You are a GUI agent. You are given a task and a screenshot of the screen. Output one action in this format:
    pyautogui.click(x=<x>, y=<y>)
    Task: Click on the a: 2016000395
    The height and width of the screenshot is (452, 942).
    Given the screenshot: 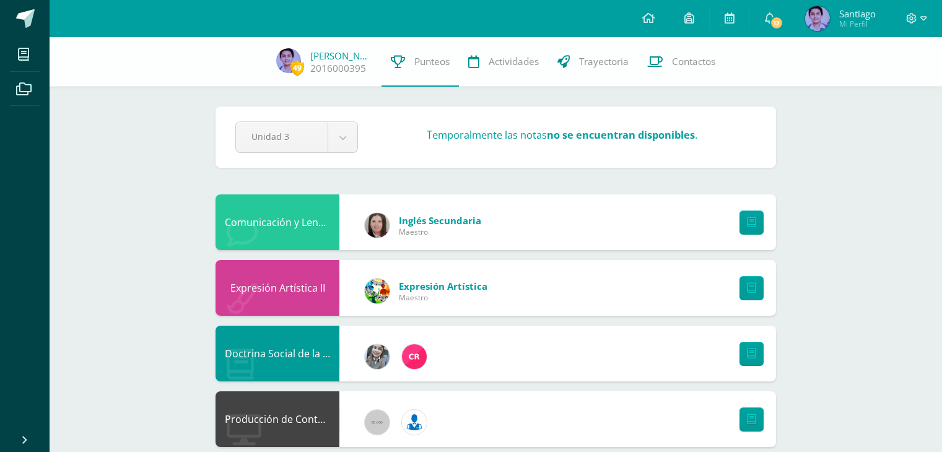 What is the action you would take?
    pyautogui.click(x=338, y=68)
    